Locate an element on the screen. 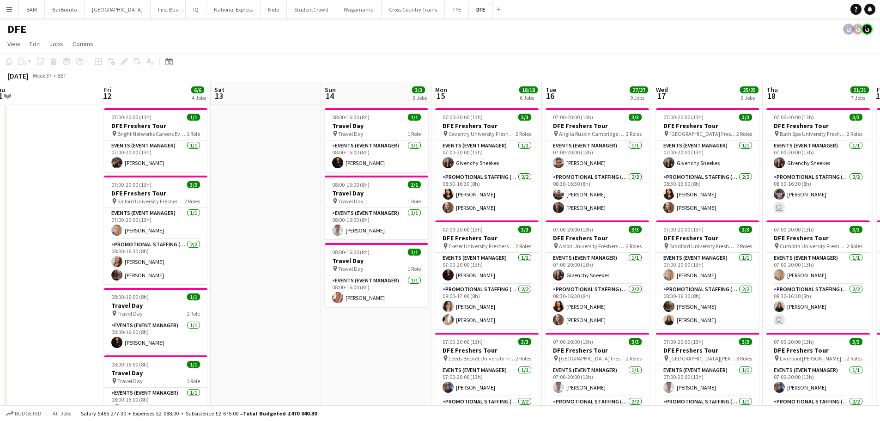  span: All jobs is located at coordinates (62, 413).